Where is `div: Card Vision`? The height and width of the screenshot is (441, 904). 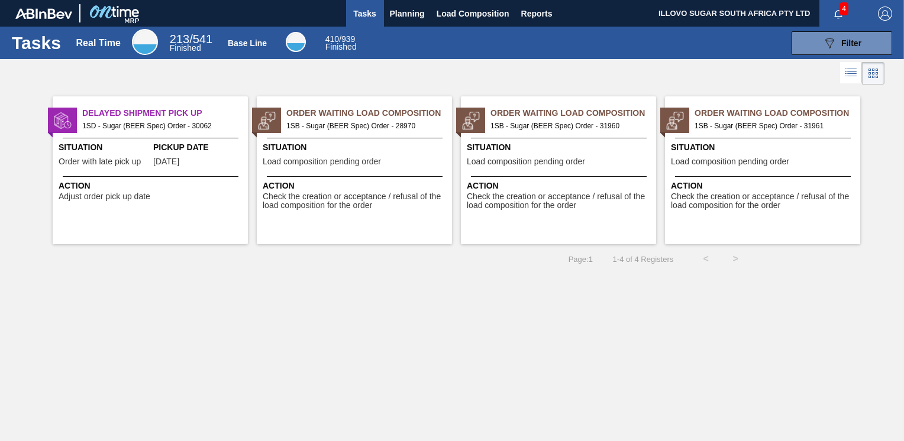 div: Card Vision is located at coordinates (873, 73).